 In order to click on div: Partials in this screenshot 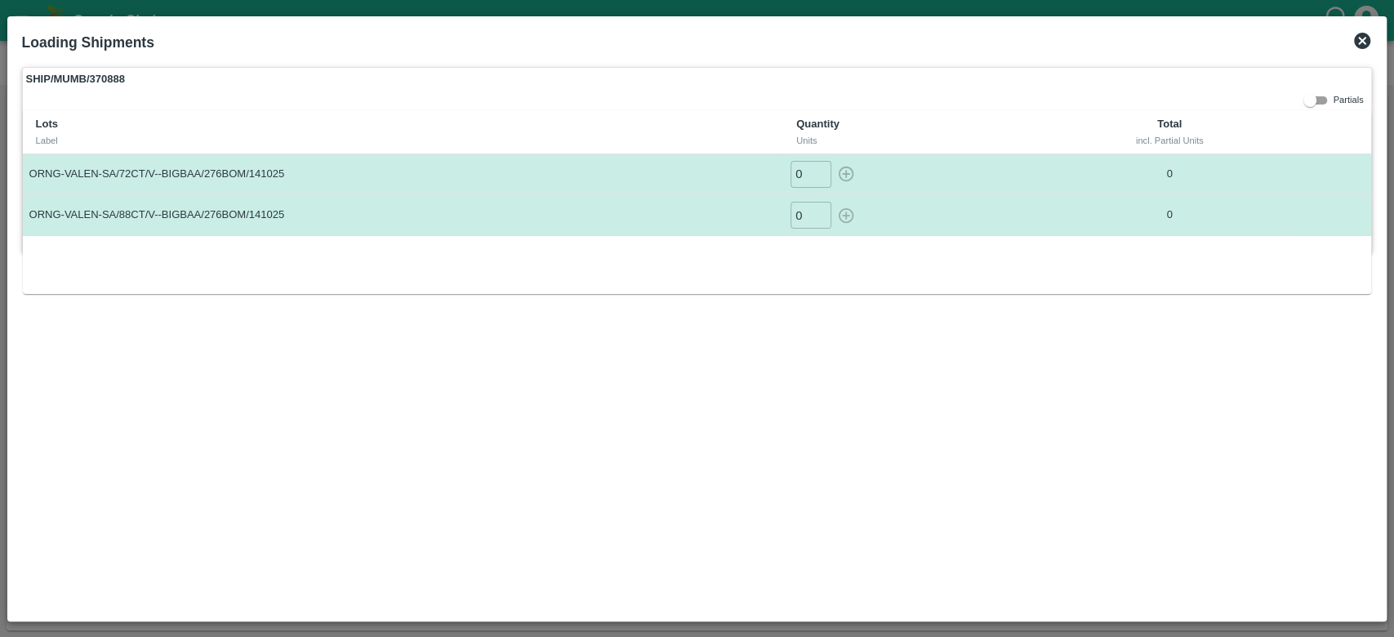, I will do `click(1331, 100)`.